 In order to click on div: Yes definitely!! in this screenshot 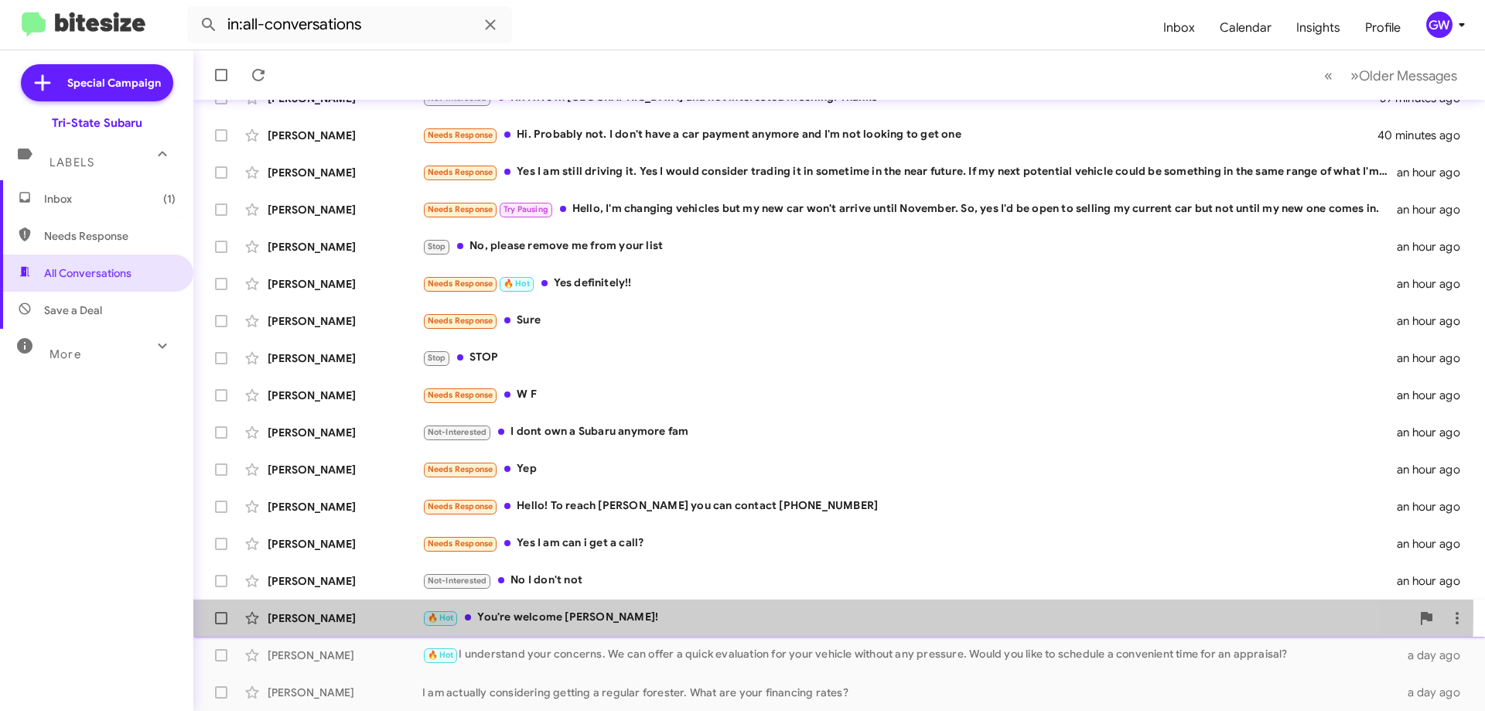, I will do `click(909, 283)`.